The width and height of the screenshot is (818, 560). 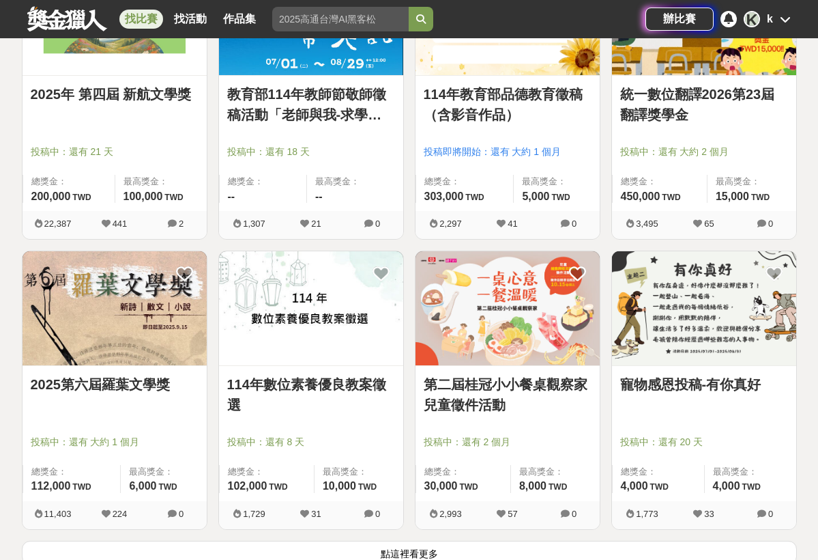 What do you see at coordinates (254, 513) in the screenshot?
I see `span: 1,729` at bounding box center [254, 513].